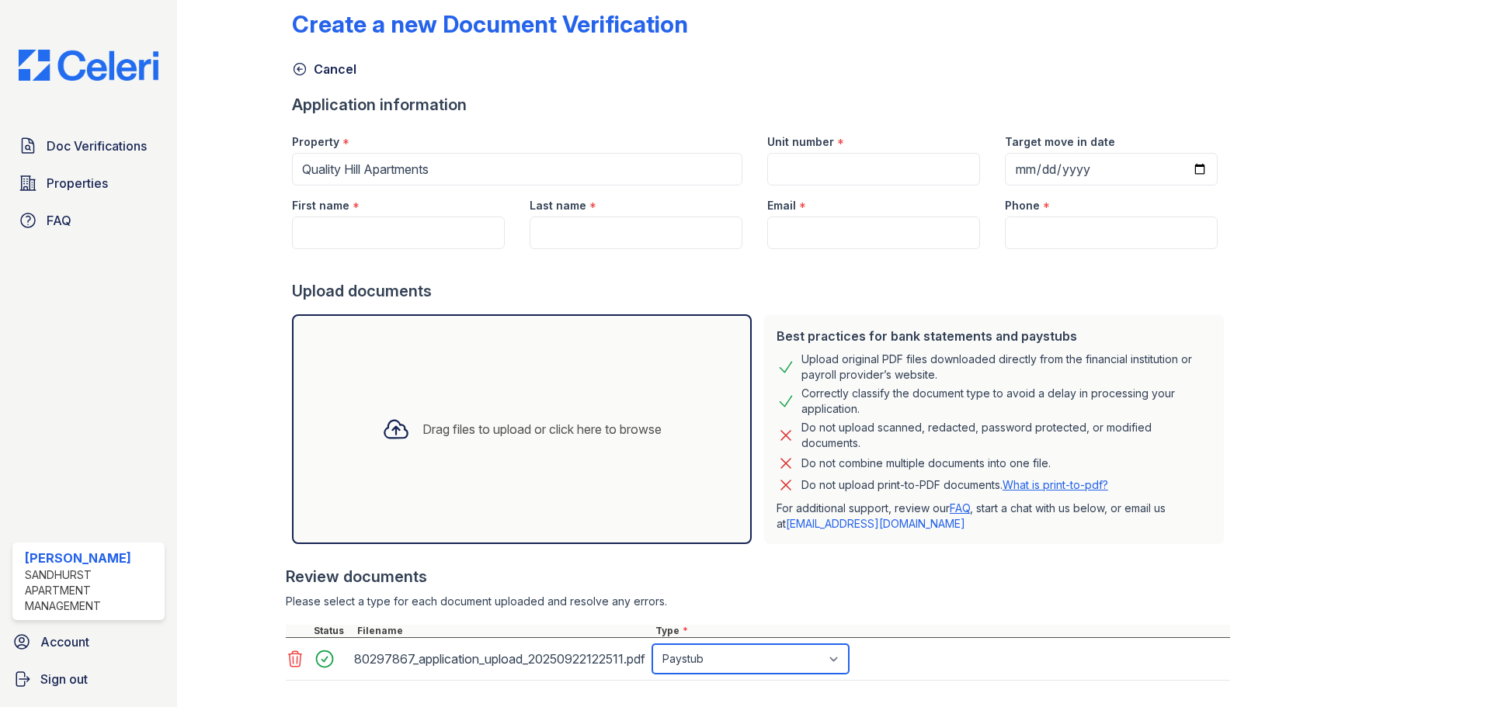 The width and height of the screenshot is (1491, 707). What do you see at coordinates (321, 206) in the screenshot?
I see `label: First name` at bounding box center [321, 206].